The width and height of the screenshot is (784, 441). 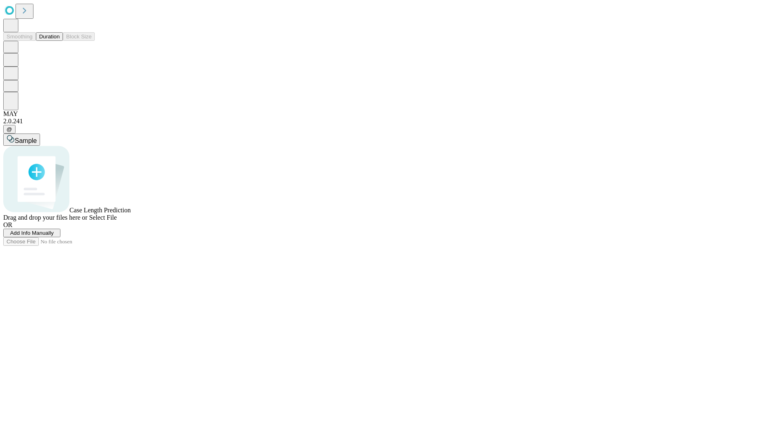 I want to click on span: Case Length Prediction, so click(x=100, y=210).